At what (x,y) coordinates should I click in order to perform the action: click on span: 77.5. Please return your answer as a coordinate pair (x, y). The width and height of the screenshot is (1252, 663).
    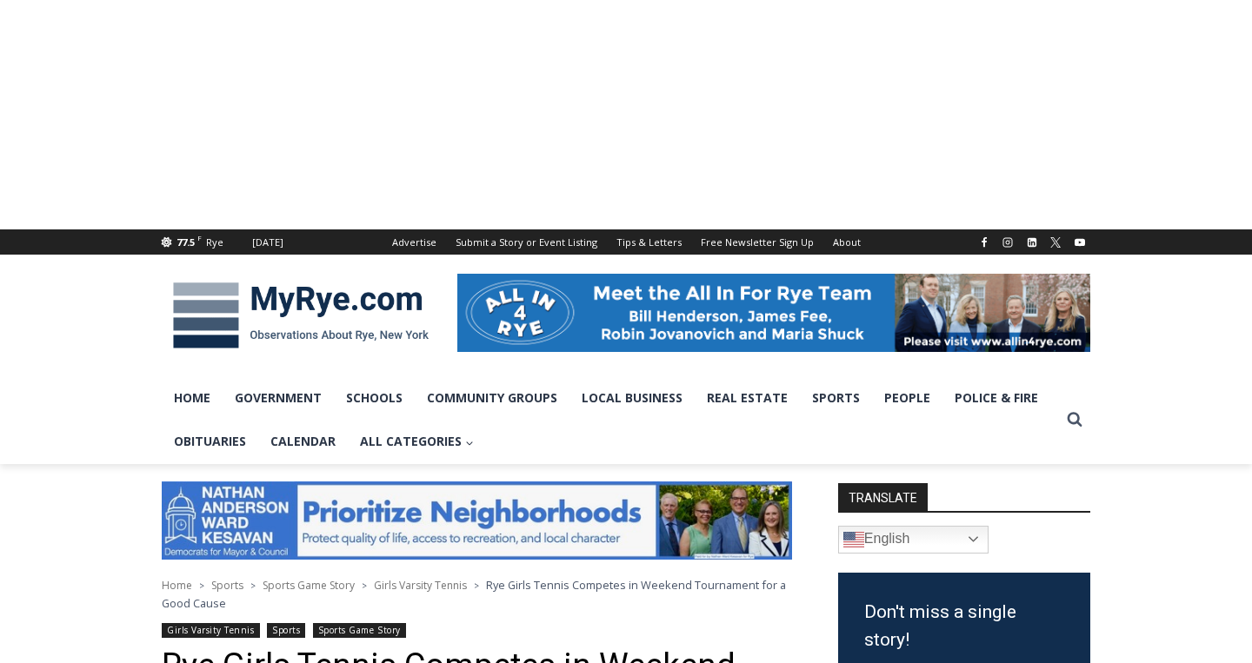
    Looking at the image, I should click on (185, 242).